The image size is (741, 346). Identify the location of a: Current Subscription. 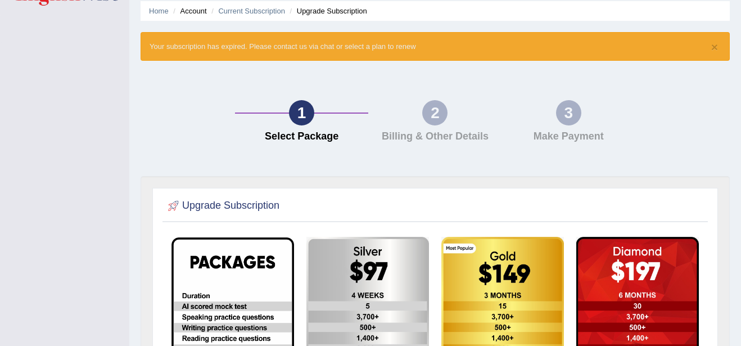
(251, 11).